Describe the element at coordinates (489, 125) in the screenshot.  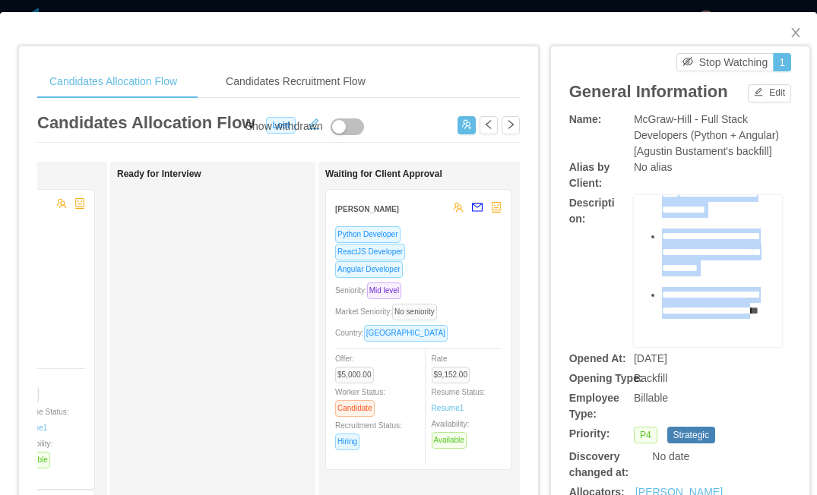
I see `button: icon: left` at that location.